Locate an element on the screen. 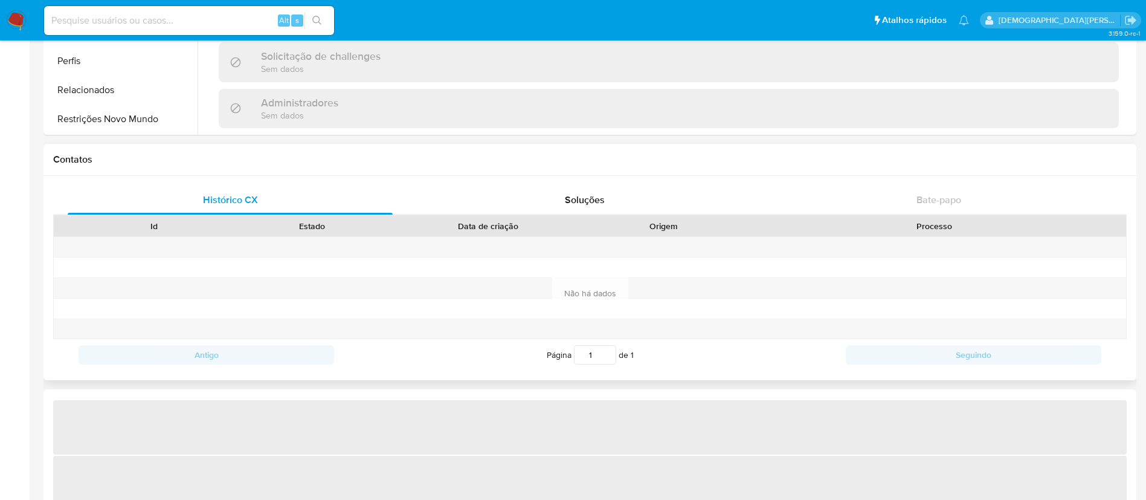 The image size is (1146, 500). p: thais.asantos@mercadolivre.com is located at coordinates (1059, 20).